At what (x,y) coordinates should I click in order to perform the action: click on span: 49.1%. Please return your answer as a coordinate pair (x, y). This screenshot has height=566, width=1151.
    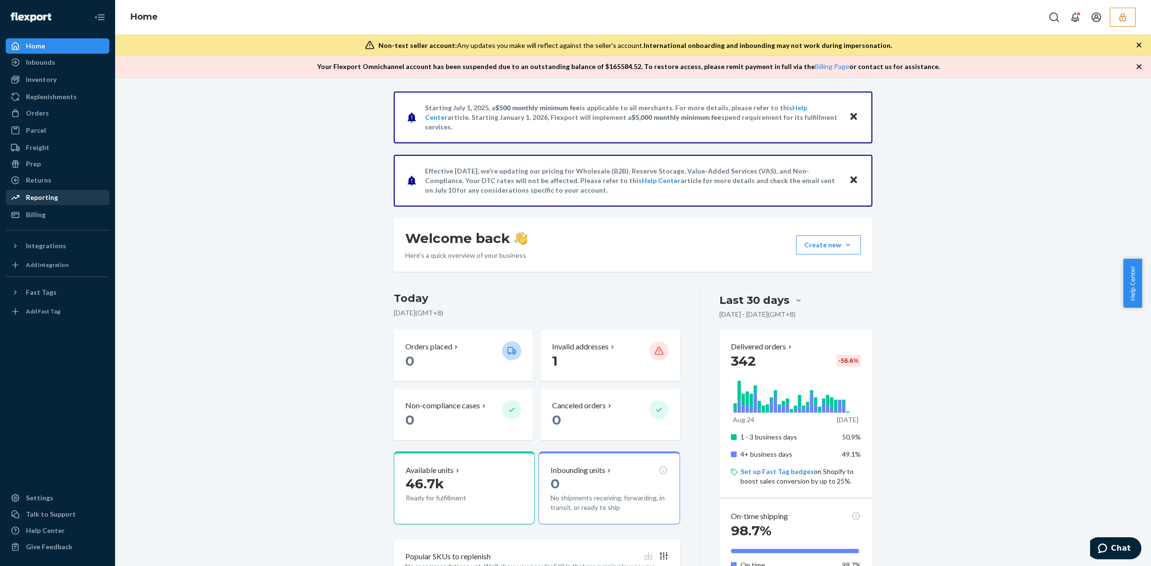
    Looking at the image, I should click on (851, 454).